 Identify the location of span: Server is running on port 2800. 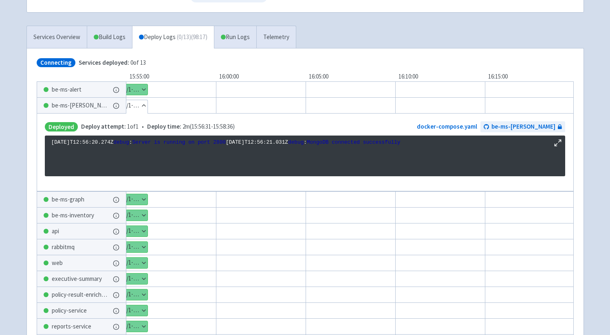
(179, 142).